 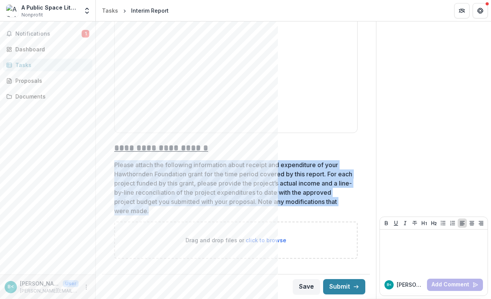 I want to click on button: Ordered List, so click(x=453, y=223).